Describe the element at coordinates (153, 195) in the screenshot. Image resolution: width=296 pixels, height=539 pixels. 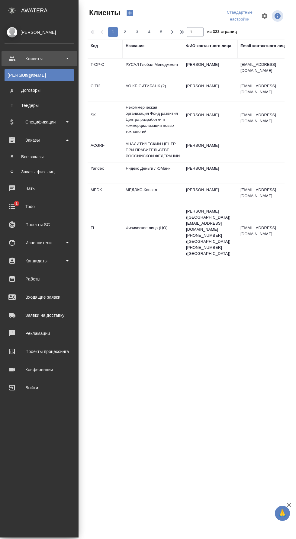
I see `td: МЕДЭКС-Консалт` at that location.